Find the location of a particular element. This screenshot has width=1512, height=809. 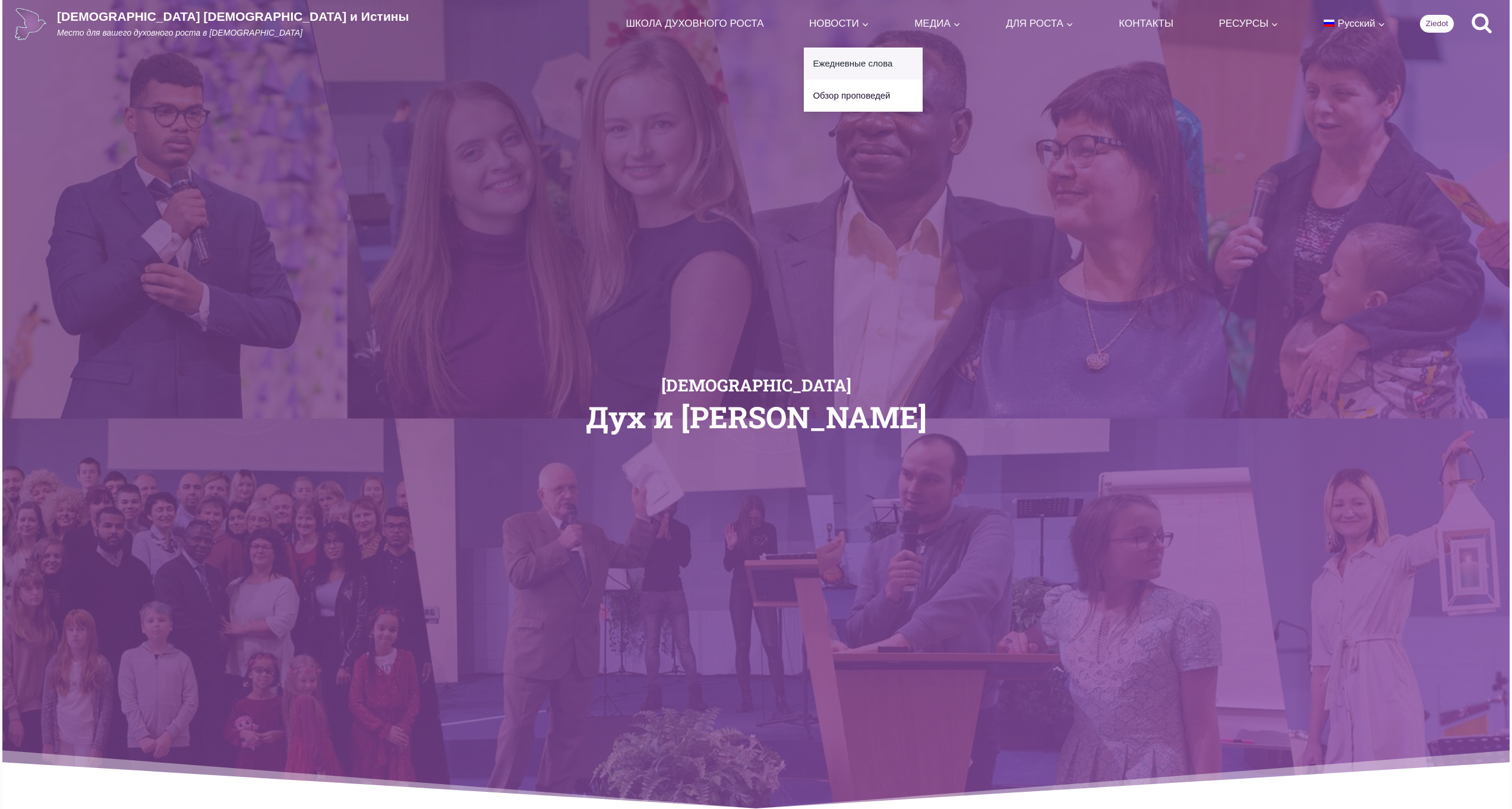

img: Draudze Gars un Patiesība is located at coordinates (30, 23).